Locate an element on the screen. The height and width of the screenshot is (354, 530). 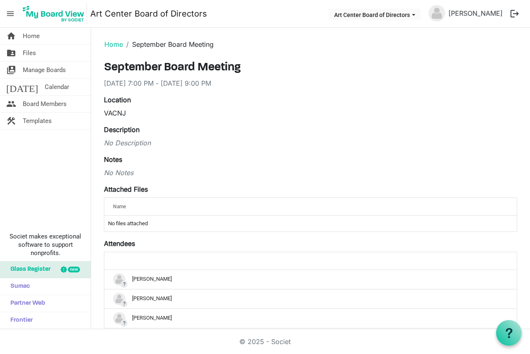
td: No files attached is located at coordinates (311, 224).